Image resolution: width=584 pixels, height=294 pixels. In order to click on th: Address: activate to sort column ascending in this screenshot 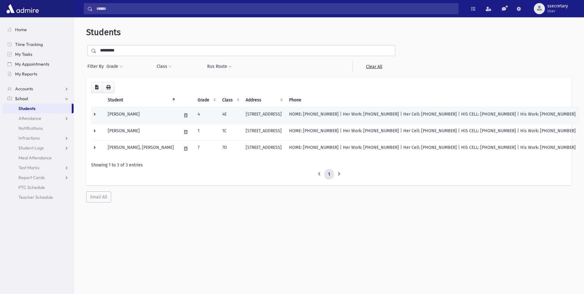, I will do `click(264, 100)`.